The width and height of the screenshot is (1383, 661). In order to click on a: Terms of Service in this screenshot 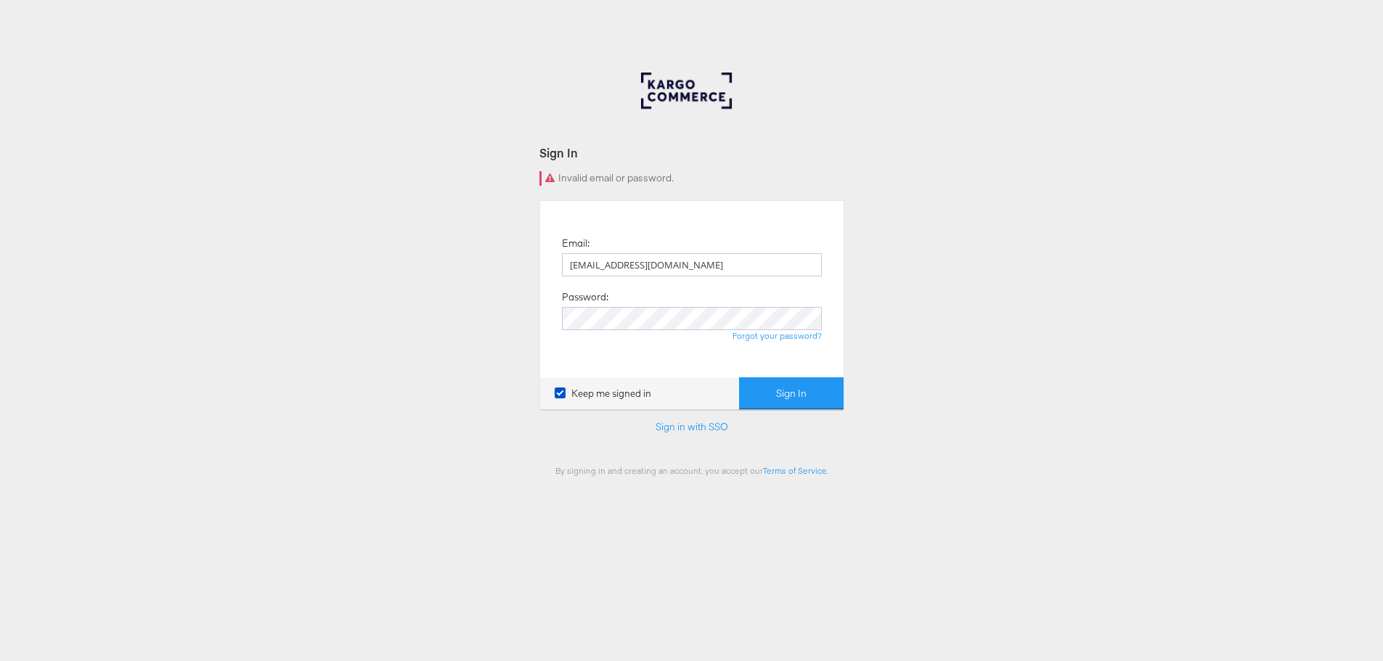, I will do `click(795, 470)`.